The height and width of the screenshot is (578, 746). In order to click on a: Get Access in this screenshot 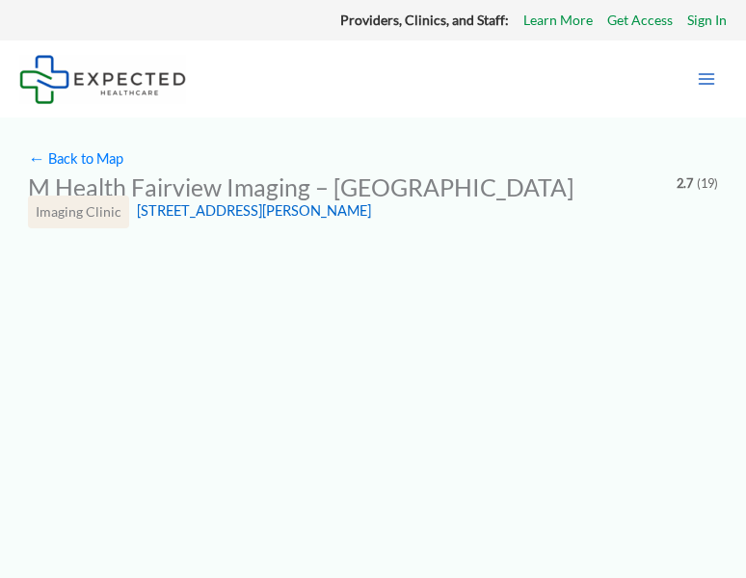, I will do `click(640, 20)`.